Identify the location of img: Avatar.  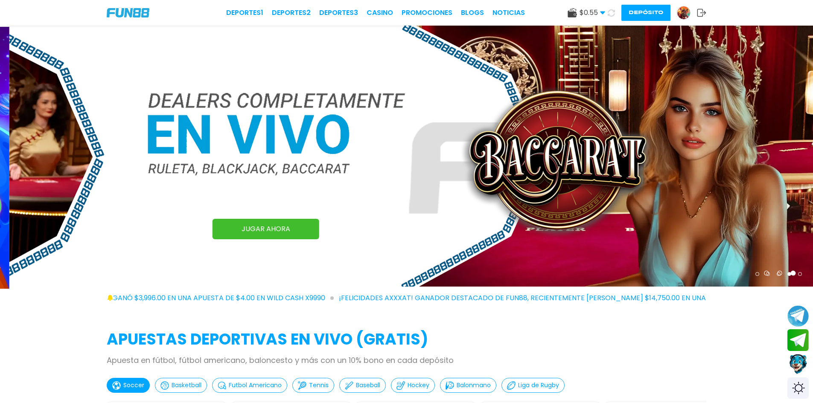
(684, 13).